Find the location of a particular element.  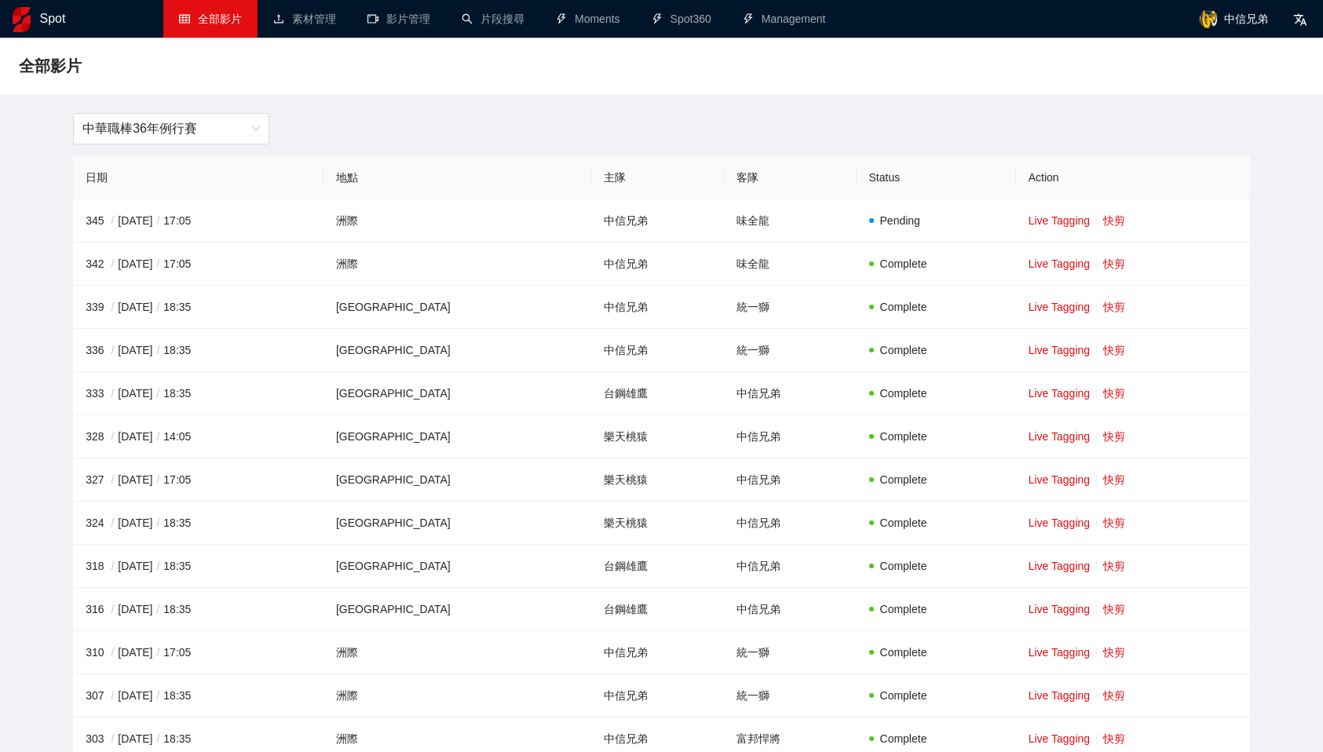

th: 地點 is located at coordinates (457, 177).